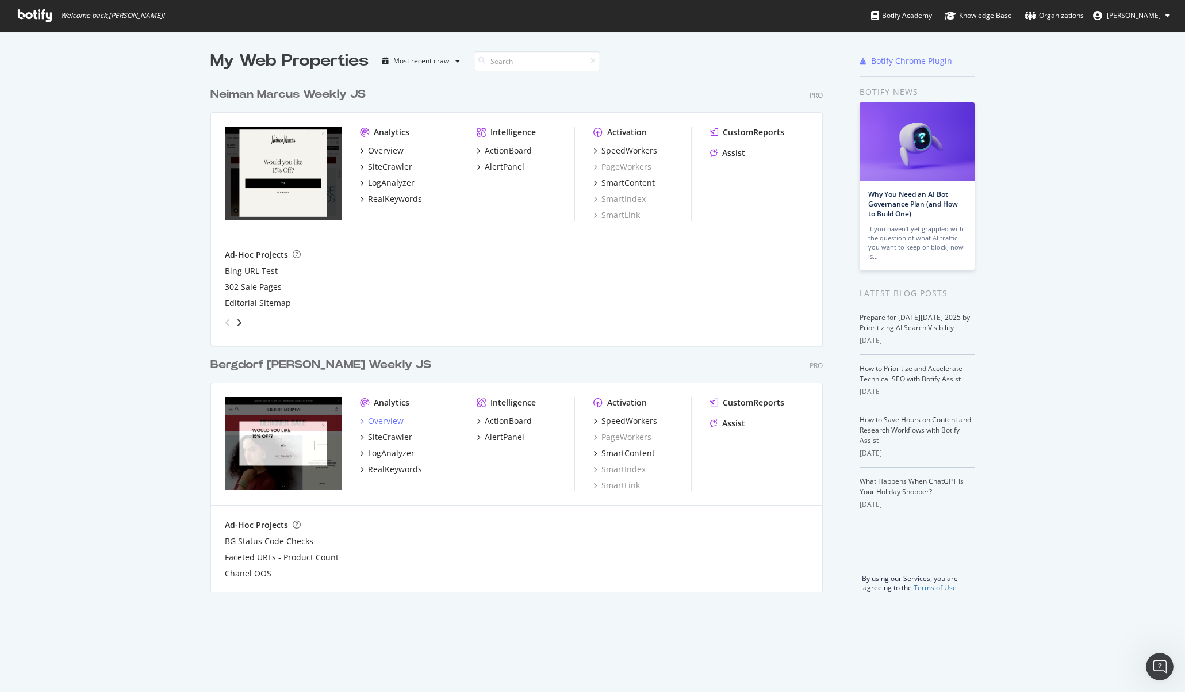 The image size is (1185, 692). Describe the element at coordinates (391, 453) in the screenshot. I see `div: LogAnalyzer` at that location.